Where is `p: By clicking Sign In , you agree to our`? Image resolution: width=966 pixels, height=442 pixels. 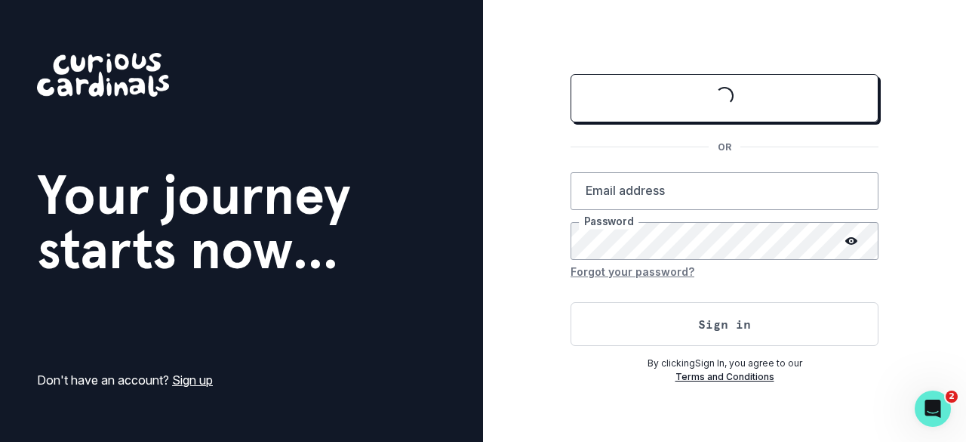
p: By clicking Sign In , you agree to our is located at coordinates (725, 363).